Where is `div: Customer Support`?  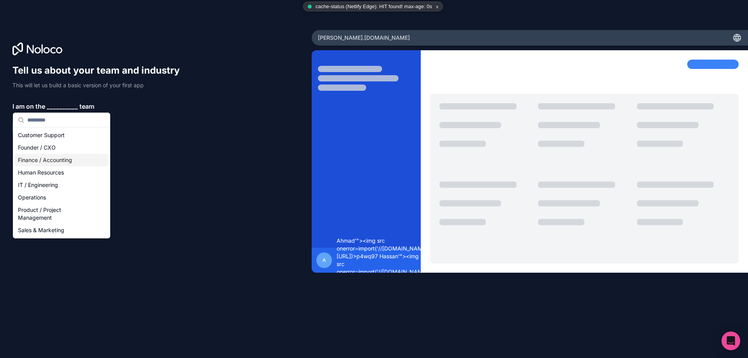
div: Customer Support is located at coordinates (62, 135).